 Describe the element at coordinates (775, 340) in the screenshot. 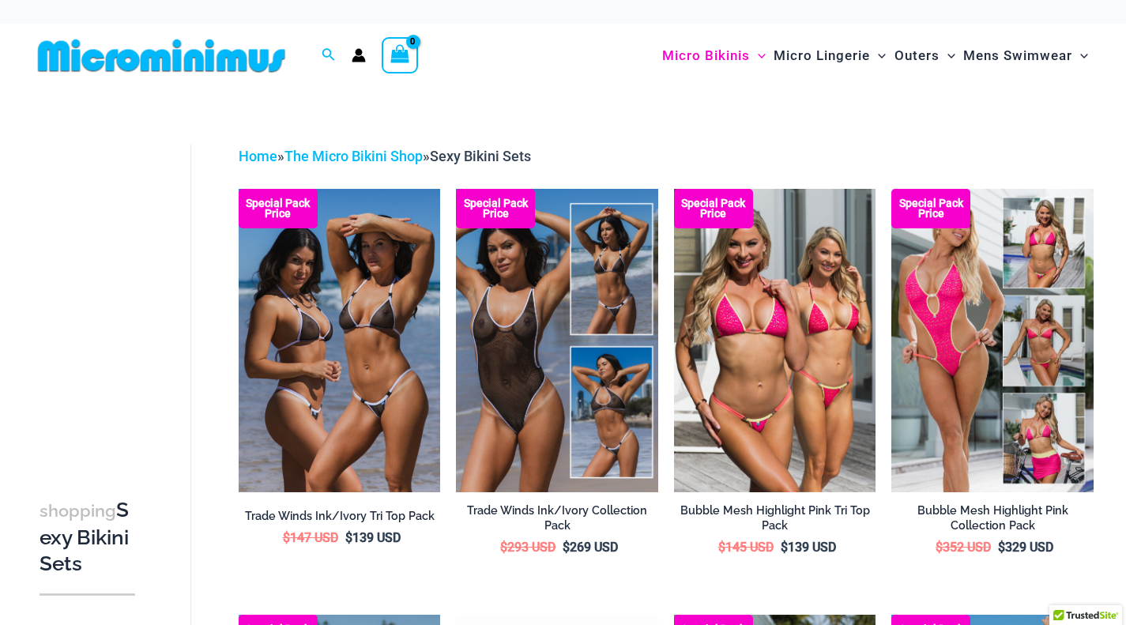

I see `img: Tri Top Pack F` at that location.